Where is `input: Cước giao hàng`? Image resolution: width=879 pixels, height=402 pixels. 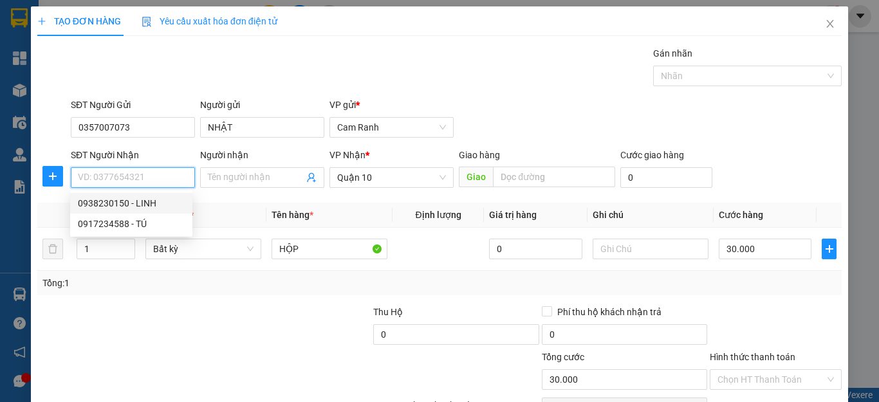 input: Cước giao hàng is located at coordinates (666, 178).